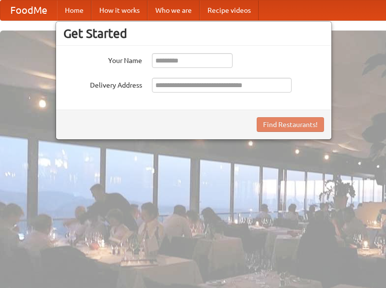  I want to click on button: Find Restaurants!, so click(290, 125).